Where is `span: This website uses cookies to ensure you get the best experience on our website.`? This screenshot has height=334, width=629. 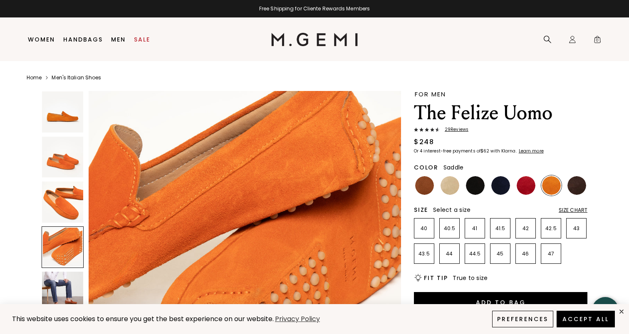
span: This website uses cookies to ensure you get the best experience on our website. is located at coordinates (143, 319).